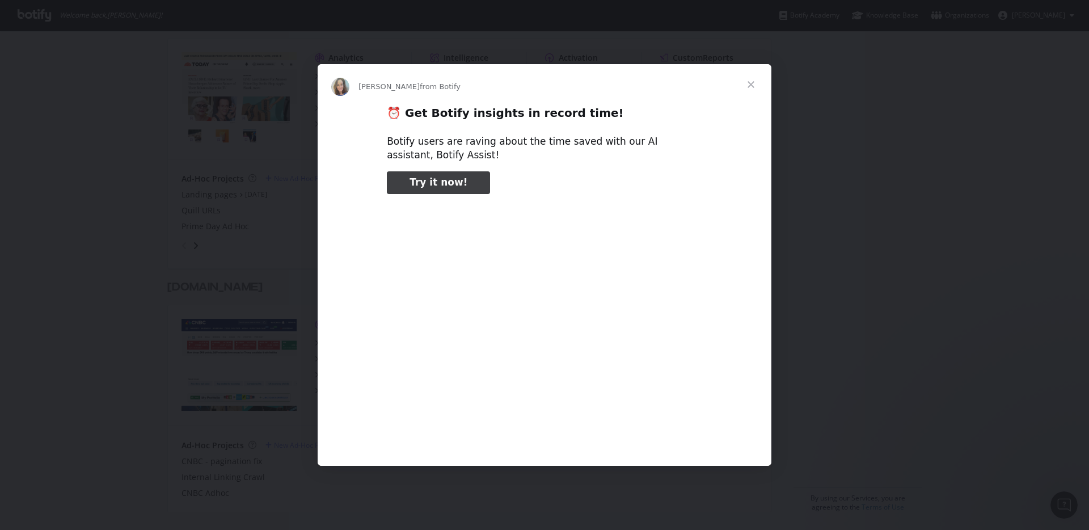 The height and width of the screenshot is (530, 1089). What do you see at coordinates (544, 322) in the screenshot?
I see `video: Play video` at bounding box center [544, 322].